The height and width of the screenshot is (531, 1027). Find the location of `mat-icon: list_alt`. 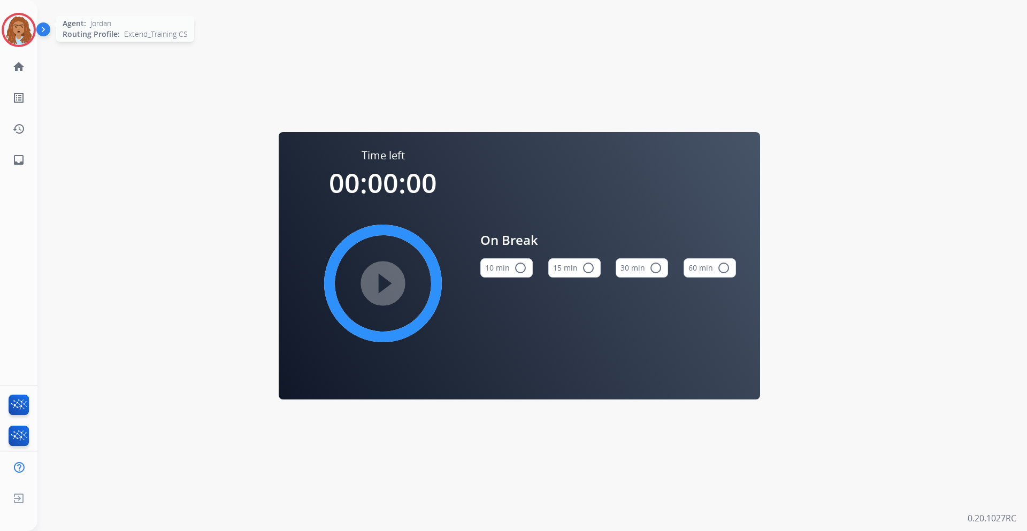

mat-icon: list_alt is located at coordinates (19, 98).